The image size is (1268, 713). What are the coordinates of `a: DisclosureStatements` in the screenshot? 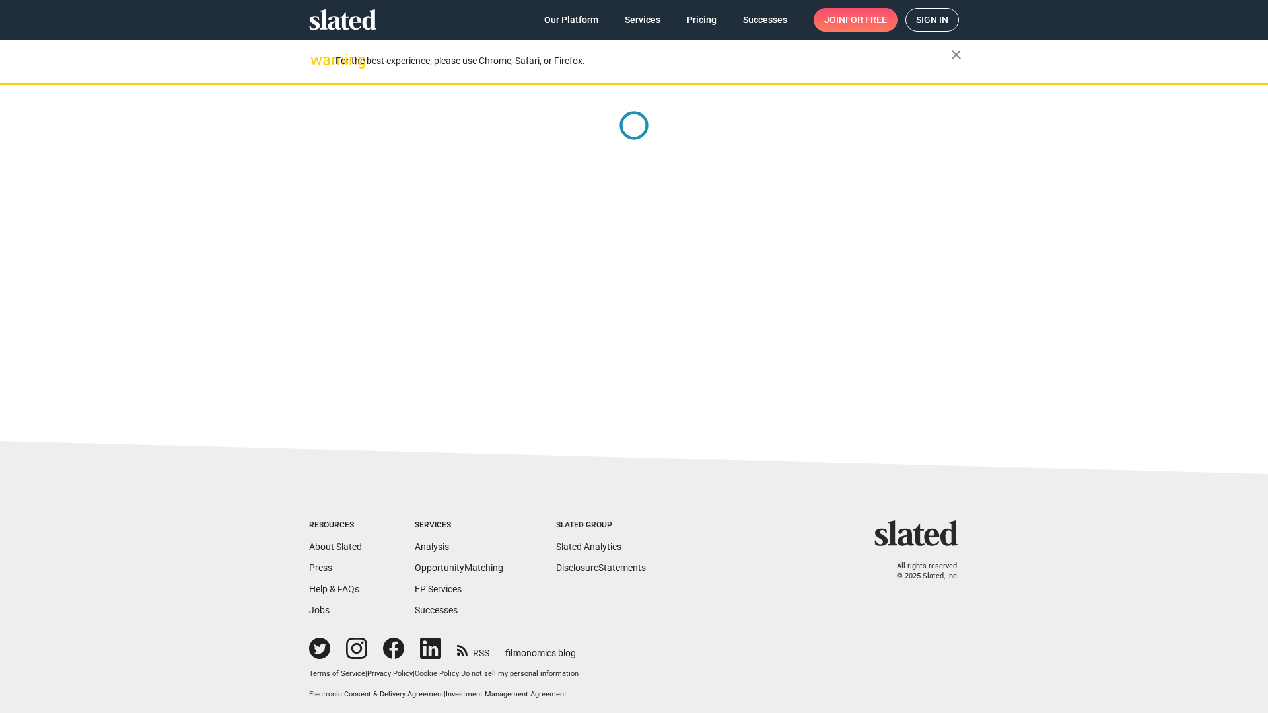 It's located at (601, 568).